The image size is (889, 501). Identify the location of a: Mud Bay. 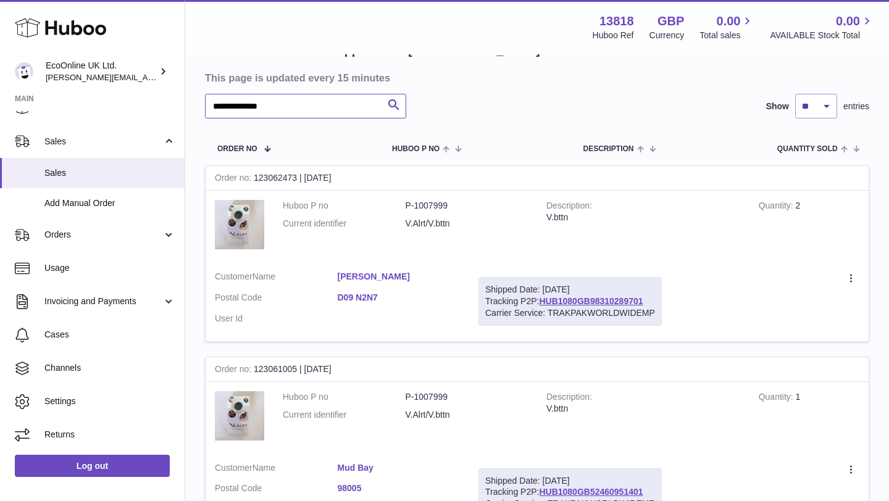
(399, 468).